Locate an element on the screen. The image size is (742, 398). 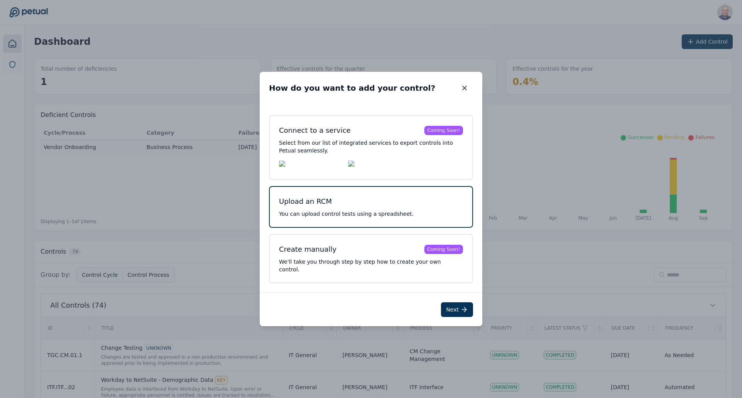
div: Upload an RCM is located at coordinates (305, 202).